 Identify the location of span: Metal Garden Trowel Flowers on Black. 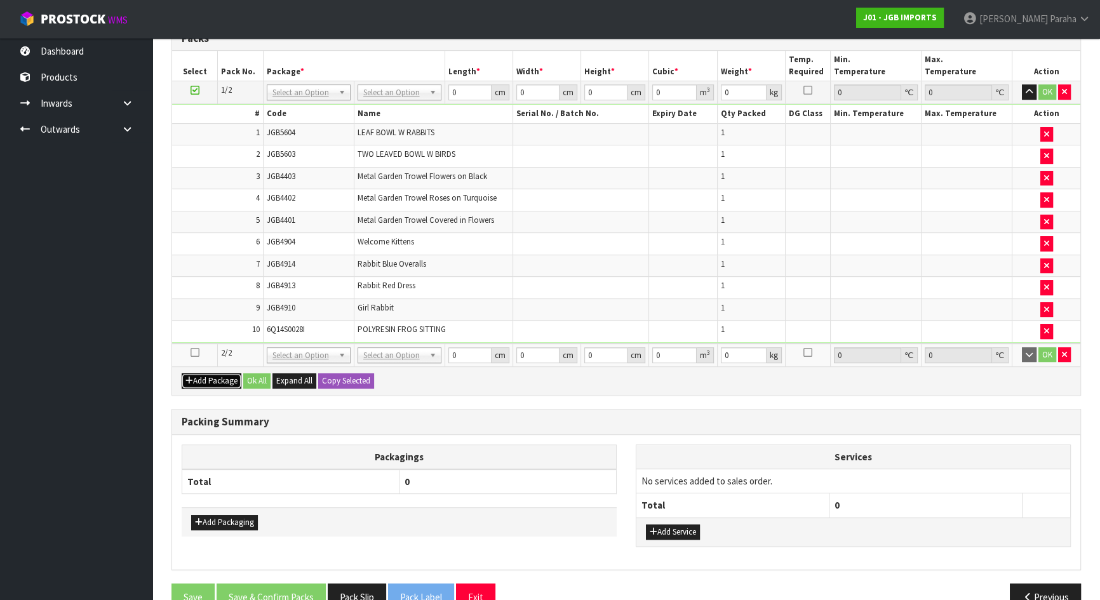
(422, 176).